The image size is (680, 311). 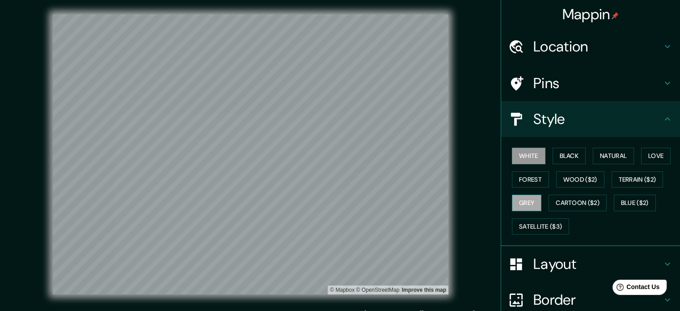 I want to click on button: Blue ($2), so click(x=635, y=203).